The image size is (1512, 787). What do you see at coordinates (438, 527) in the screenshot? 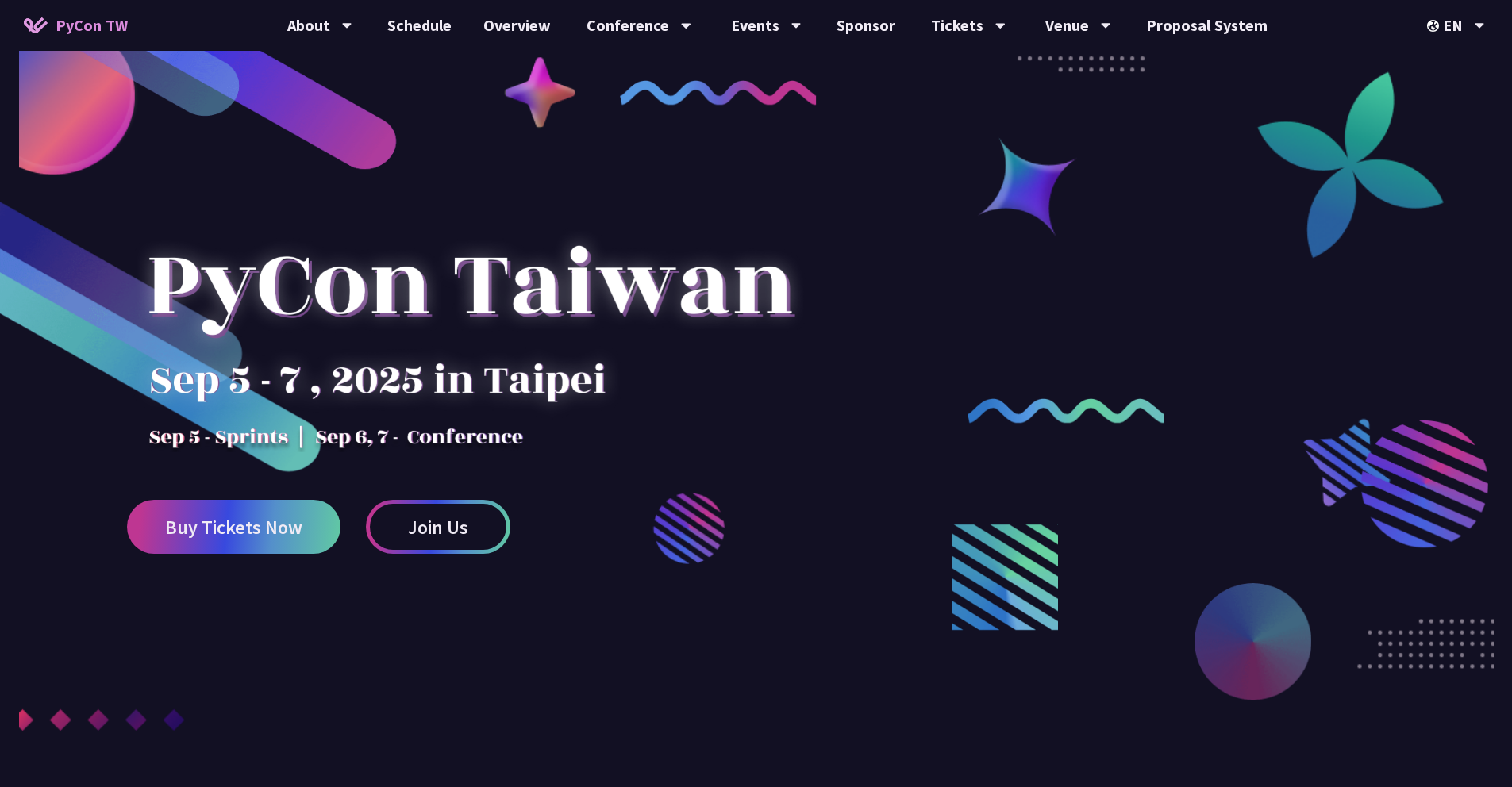
I see `a: Join Us` at bounding box center [438, 527].